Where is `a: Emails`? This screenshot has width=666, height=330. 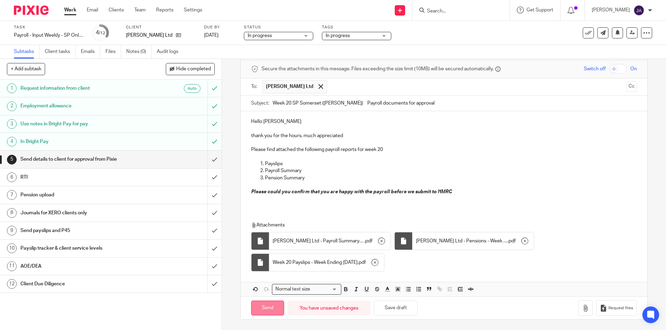 a: Emails is located at coordinates (91, 52).